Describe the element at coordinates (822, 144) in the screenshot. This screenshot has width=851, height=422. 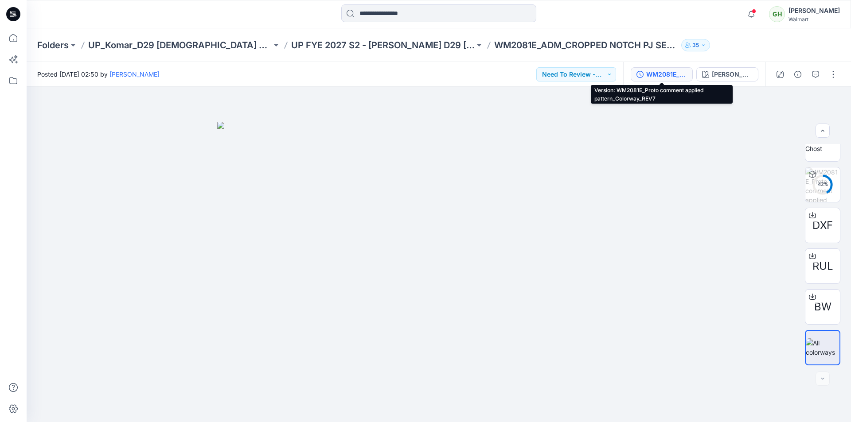
I see `img: Back Ghost` at that location.